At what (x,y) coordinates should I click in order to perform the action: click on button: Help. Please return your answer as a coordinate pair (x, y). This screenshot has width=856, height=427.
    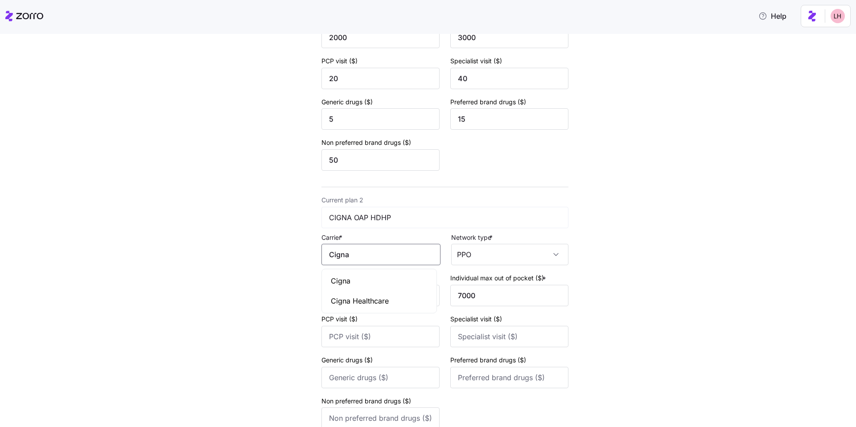
    Looking at the image, I should click on (772, 16).